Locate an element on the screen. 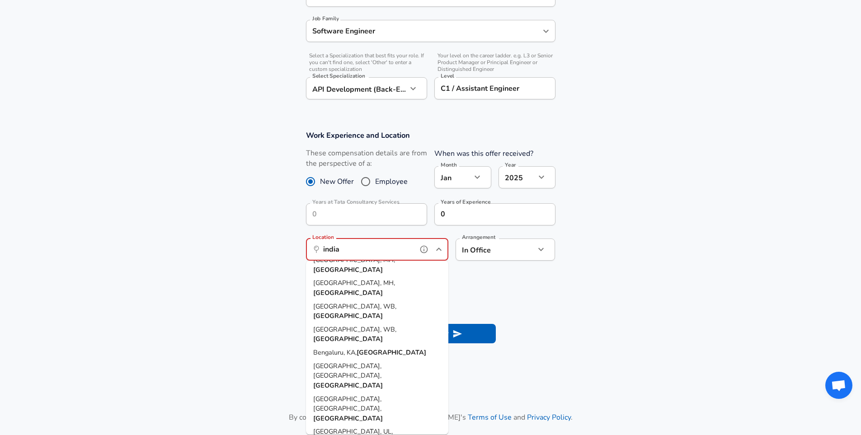 The image size is (861, 435). label: Month is located at coordinates (448, 165).